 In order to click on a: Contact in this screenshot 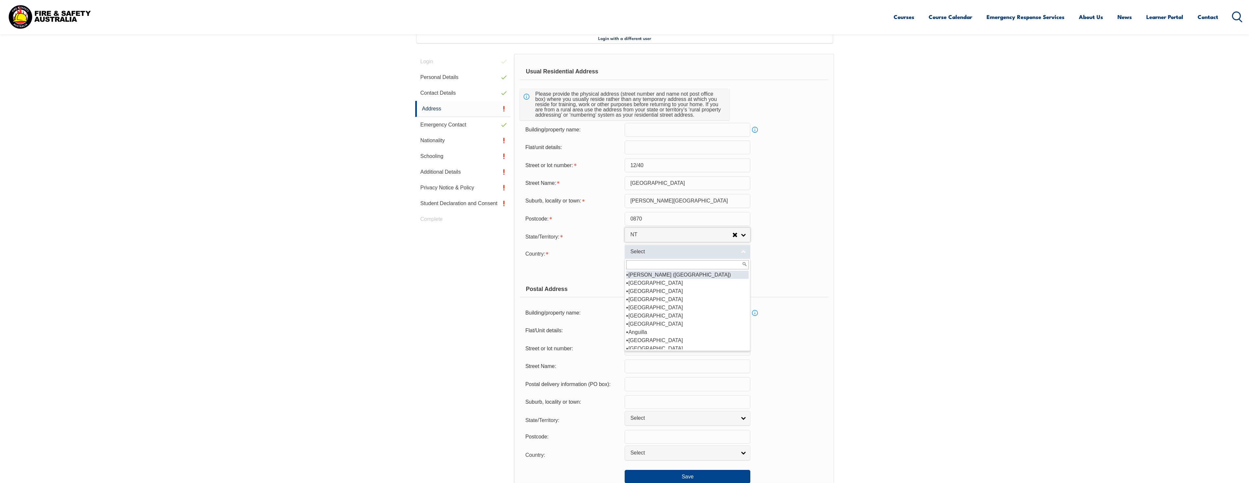, I will do `click(1208, 17)`.